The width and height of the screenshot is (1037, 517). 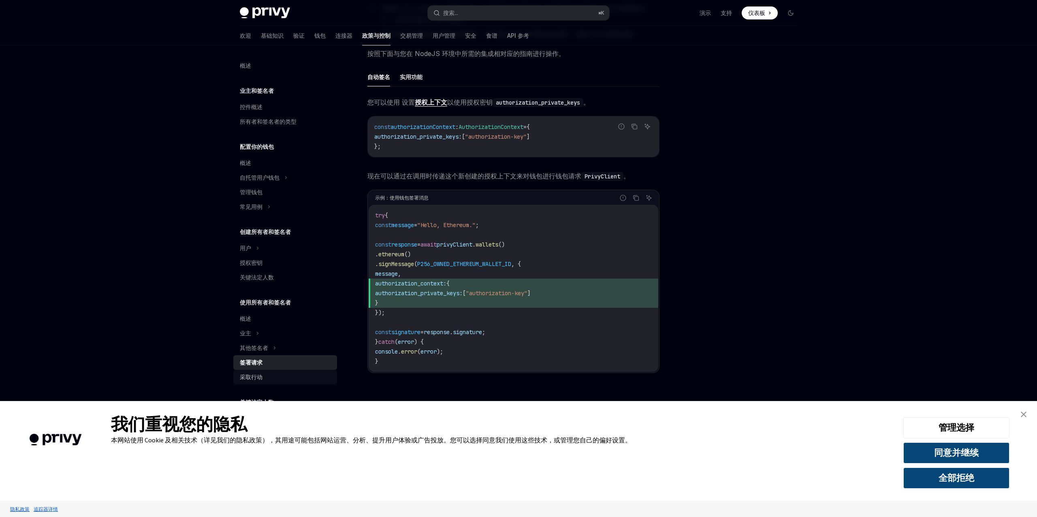 I want to click on a: 支持, so click(x=726, y=13).